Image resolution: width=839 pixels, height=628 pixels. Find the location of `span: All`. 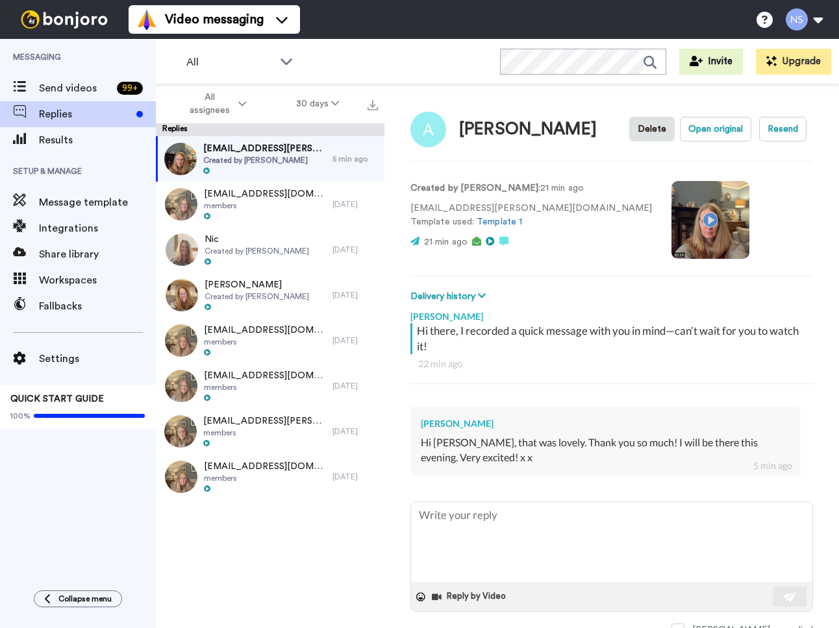

span: All is located at coordinates (230, 62).